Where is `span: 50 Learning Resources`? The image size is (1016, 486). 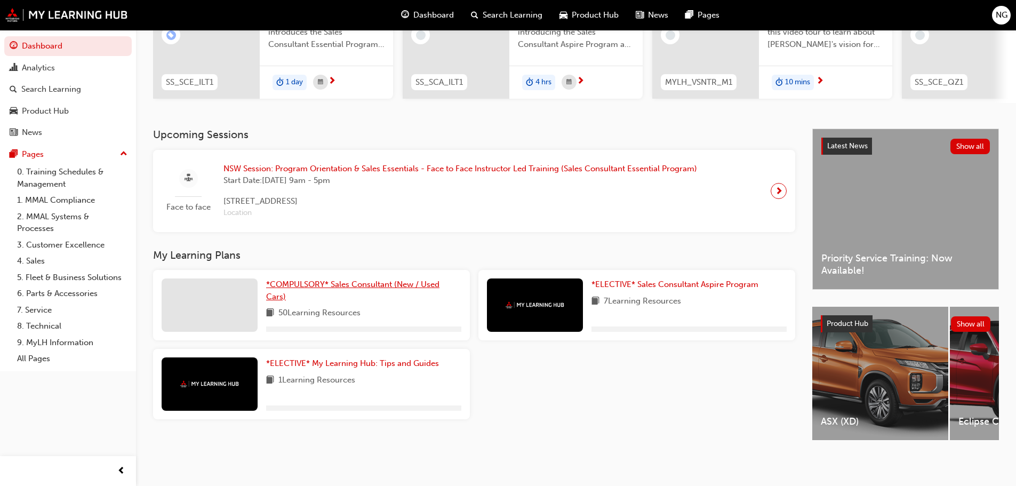
span: 50 Learning Resources is located at coordinates (319, 313).